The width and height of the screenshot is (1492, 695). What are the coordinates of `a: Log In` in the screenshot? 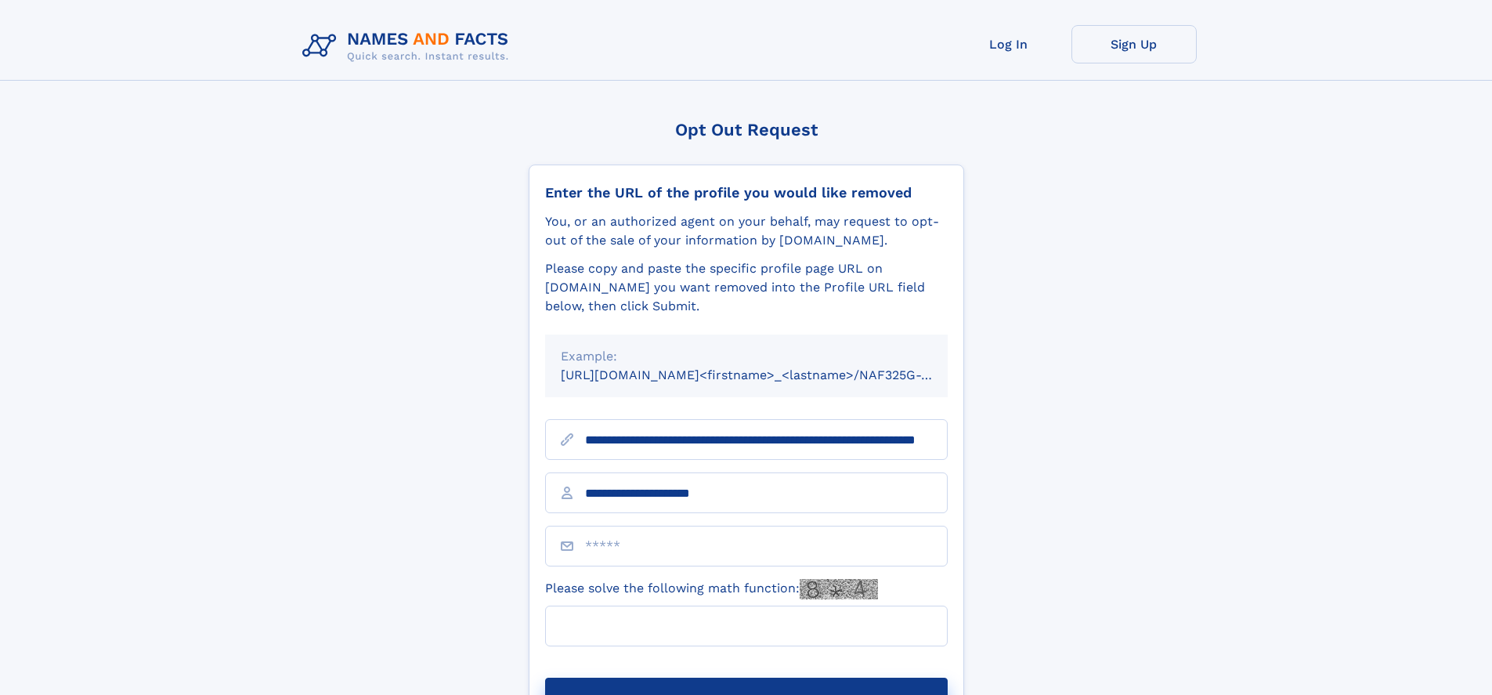 It's located at (1009, 44).